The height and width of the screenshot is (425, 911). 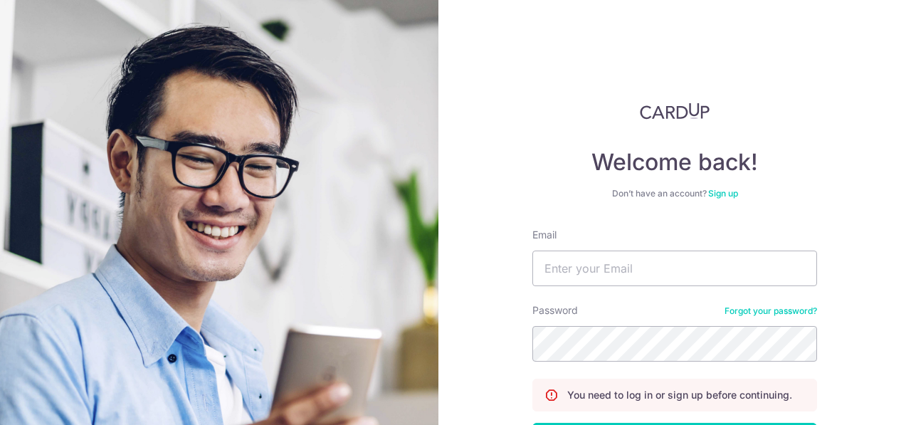 I want to click on img: CardUp Logo, so click(x=675, y=111).